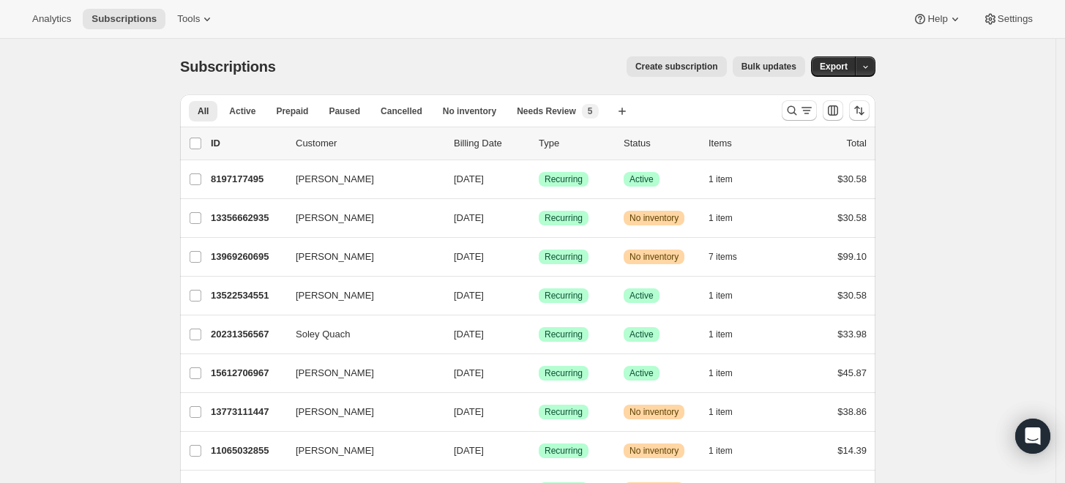 This screenshot has height=483, width=1065. I want to click on button: Settings, so click(1008, 19).